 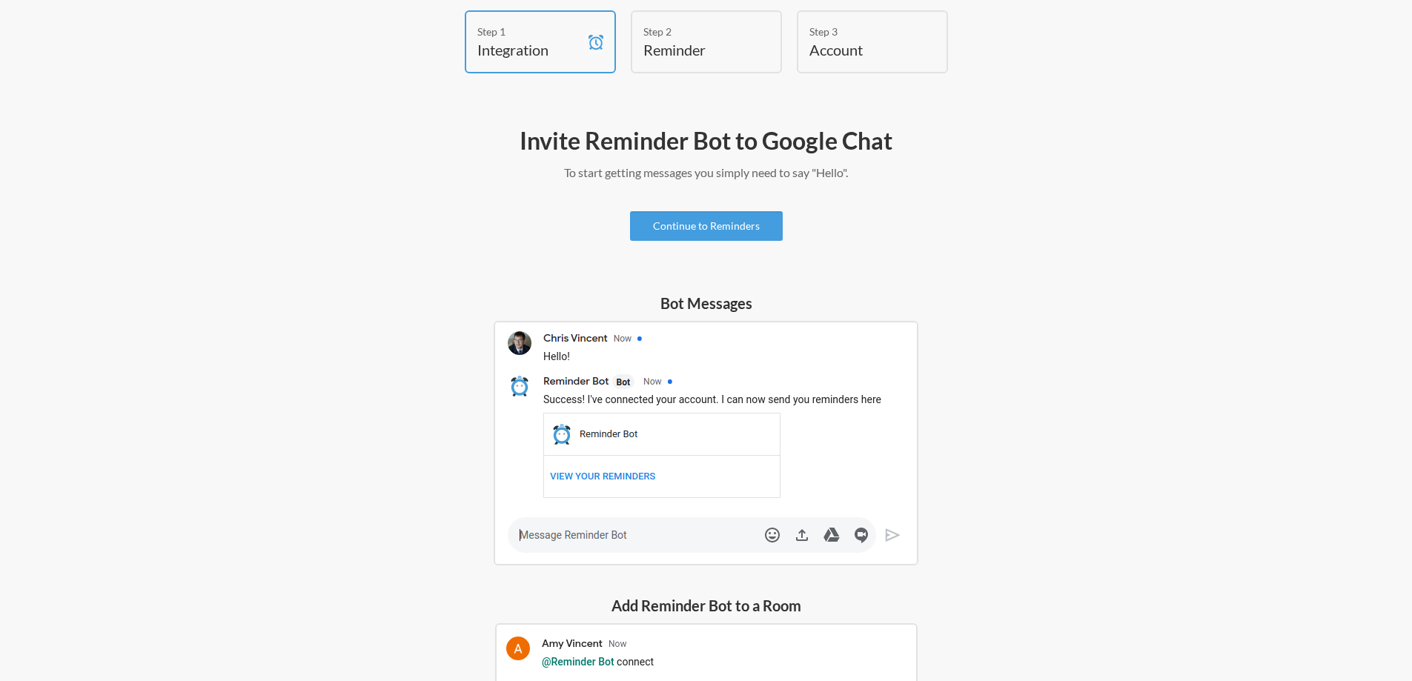 I want to click on div: Step 1, so click(x=529, y=31).